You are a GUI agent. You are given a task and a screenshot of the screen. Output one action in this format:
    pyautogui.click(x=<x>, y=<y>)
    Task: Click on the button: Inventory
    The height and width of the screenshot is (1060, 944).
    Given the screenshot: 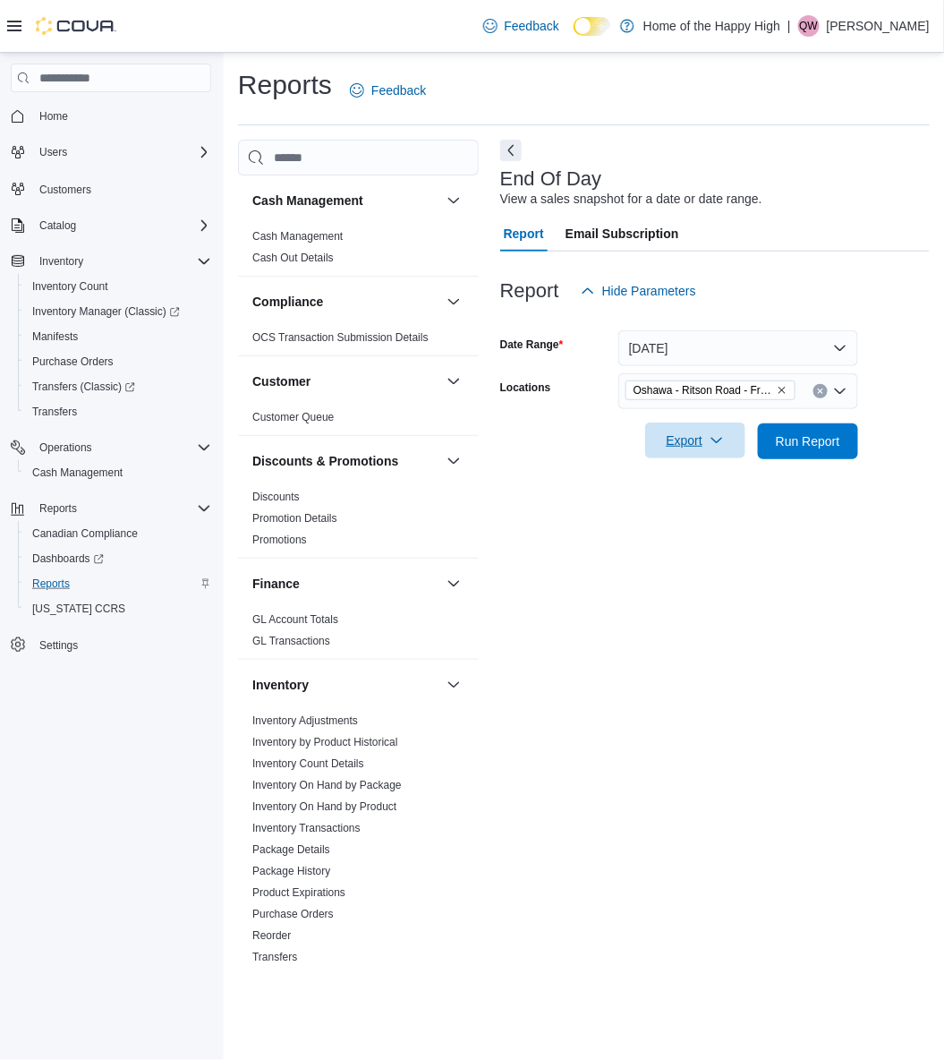 What is the action you would take?
    pyautogui.click(x=345, y=685)
    